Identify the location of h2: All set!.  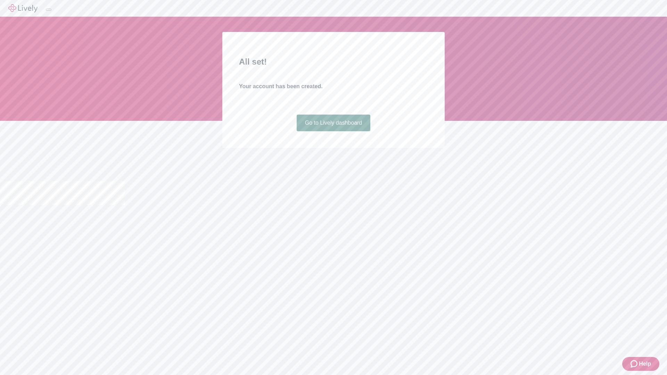
(334, 62).